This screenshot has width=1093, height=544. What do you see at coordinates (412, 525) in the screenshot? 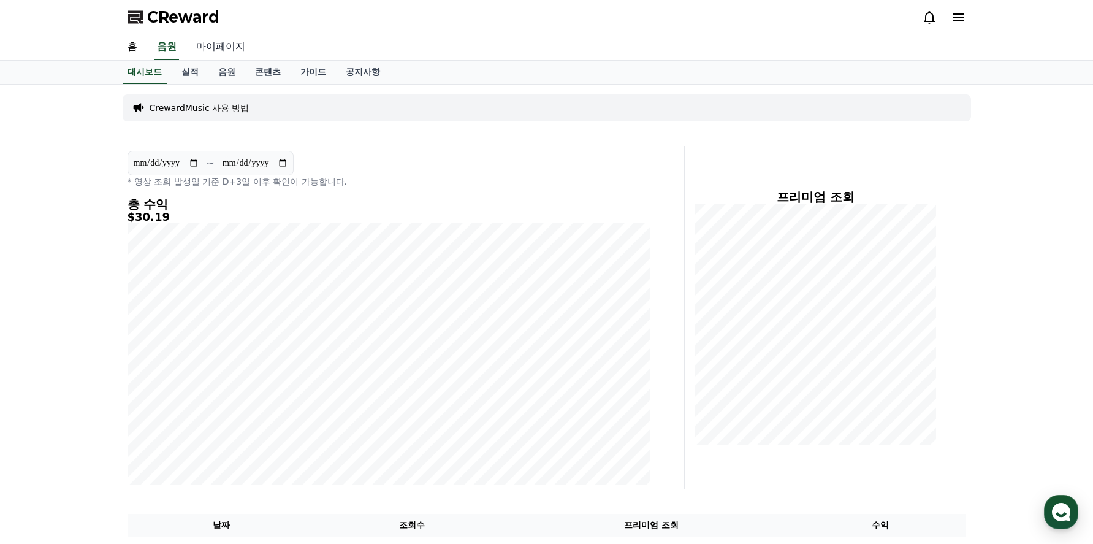
I see `th: 조회수` at bounding box center [412, 525].